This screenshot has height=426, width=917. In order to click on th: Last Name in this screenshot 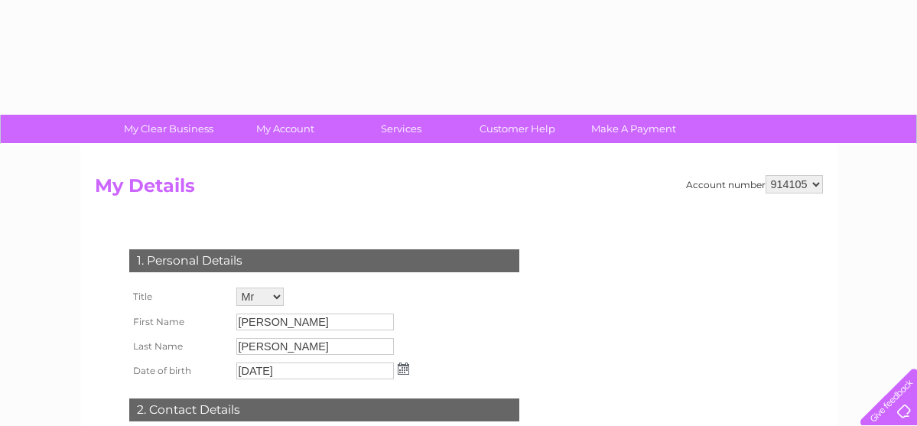, I will do `click(179, 346)`.